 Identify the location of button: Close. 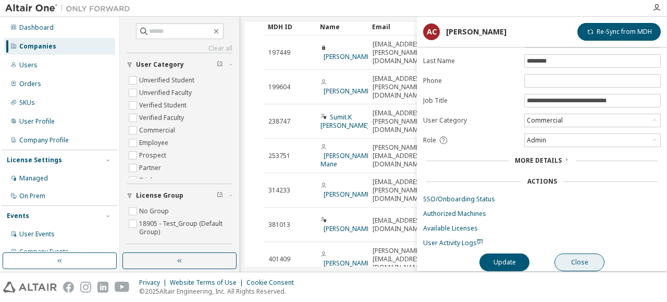
(579, 262).